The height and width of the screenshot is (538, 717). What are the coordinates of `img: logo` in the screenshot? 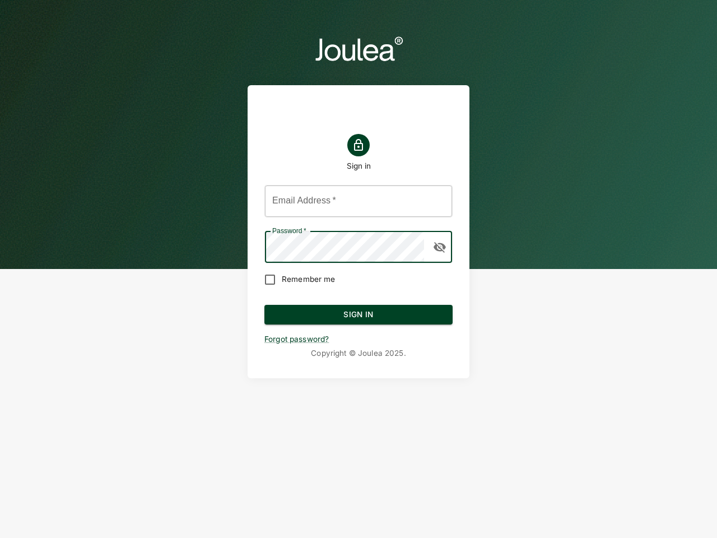 It's located at (358, 48).